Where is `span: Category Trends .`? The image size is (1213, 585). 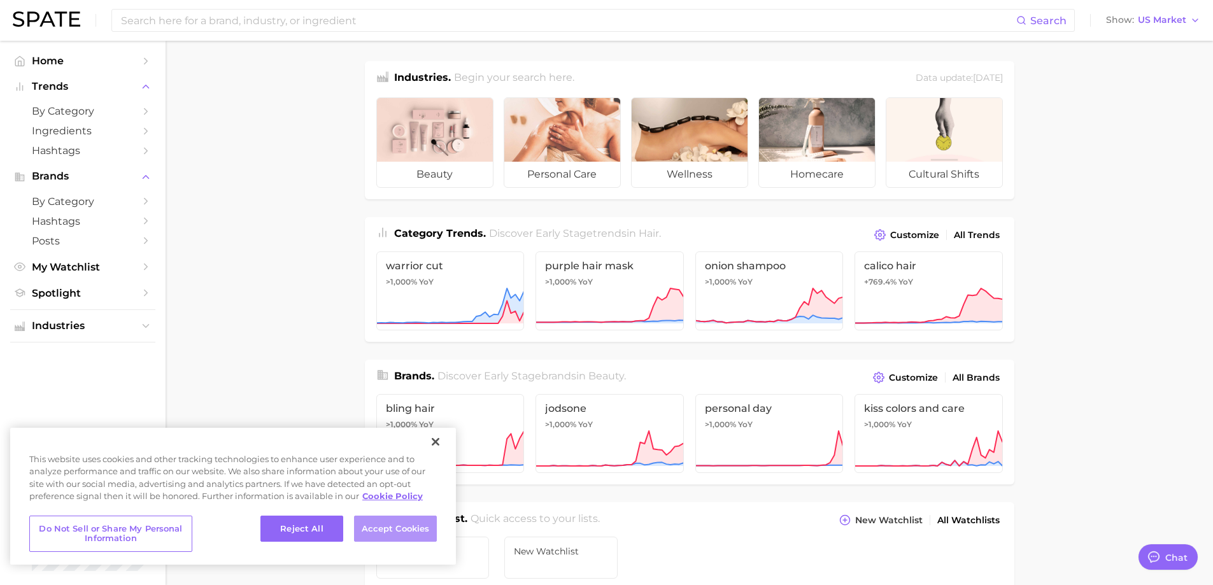
span: Category Trends . is located at coordinates (440, 233).